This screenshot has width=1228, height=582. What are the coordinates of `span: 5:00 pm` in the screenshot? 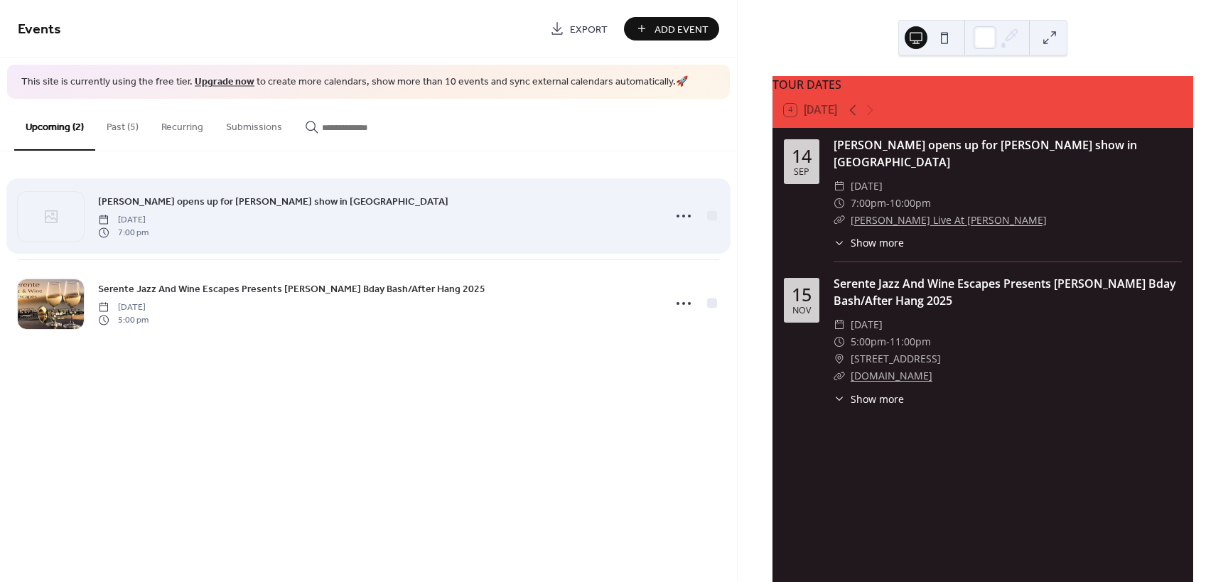 It's located at (123, 321).